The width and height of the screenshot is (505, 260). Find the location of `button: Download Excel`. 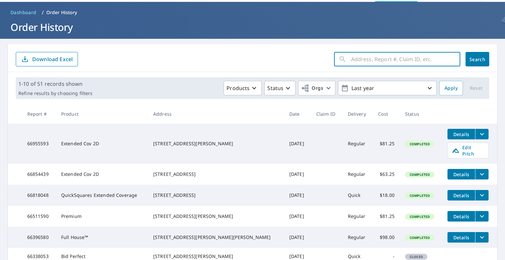

button: Download Excel is located at coordinates (47, 59).